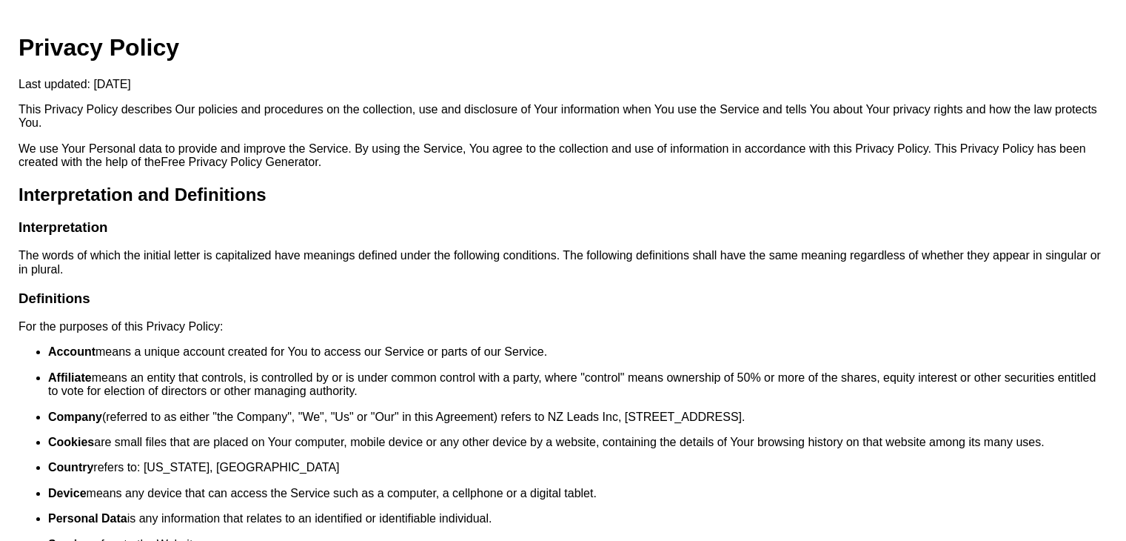 This screenshot has width=1126, height=541. Describe the element at coordinates (563, 327) in the screenshot. I see `p: For the purposes of this Privacy Policy:` at that location.